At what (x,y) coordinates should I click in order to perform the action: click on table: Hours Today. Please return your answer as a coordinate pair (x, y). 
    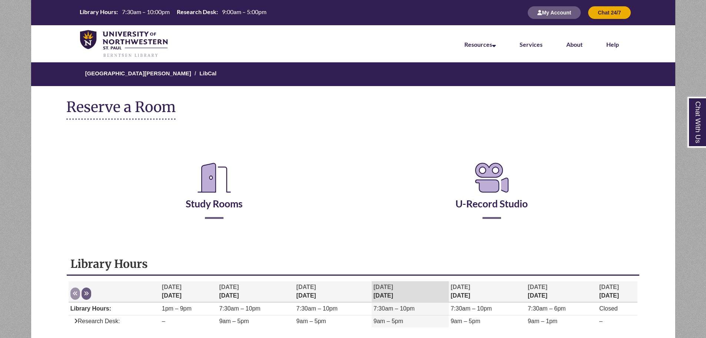
    Looking at the image, I should click on (173, 12).